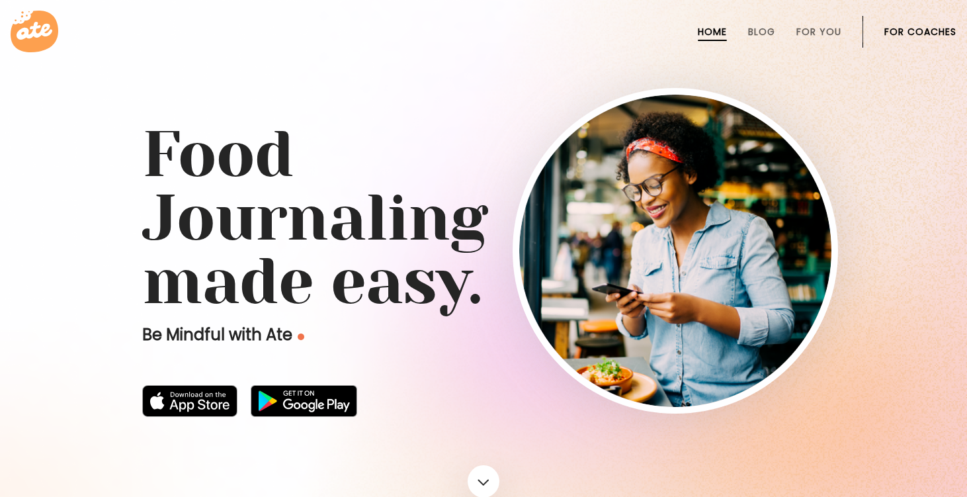  Describe the element at coordinates (675, 251) in the screenshot. I see `img: home-hero-img-rounded.png` at that location.